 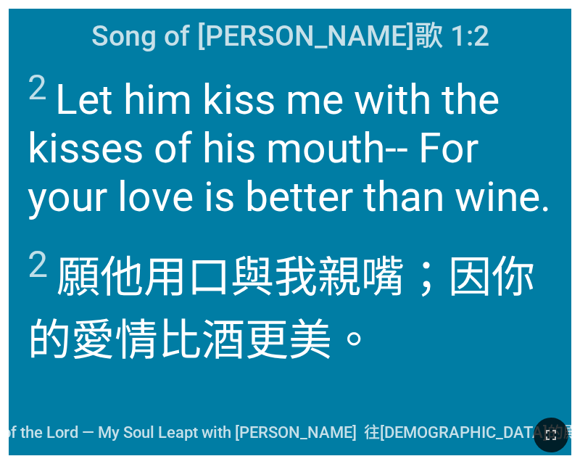 What do you see at coordinates (290, 144) in the screenshot?
I see `span: Let him kiss me with the kisses of his mouth-- For your love is better than wine.` at bounding box center [290, 144].